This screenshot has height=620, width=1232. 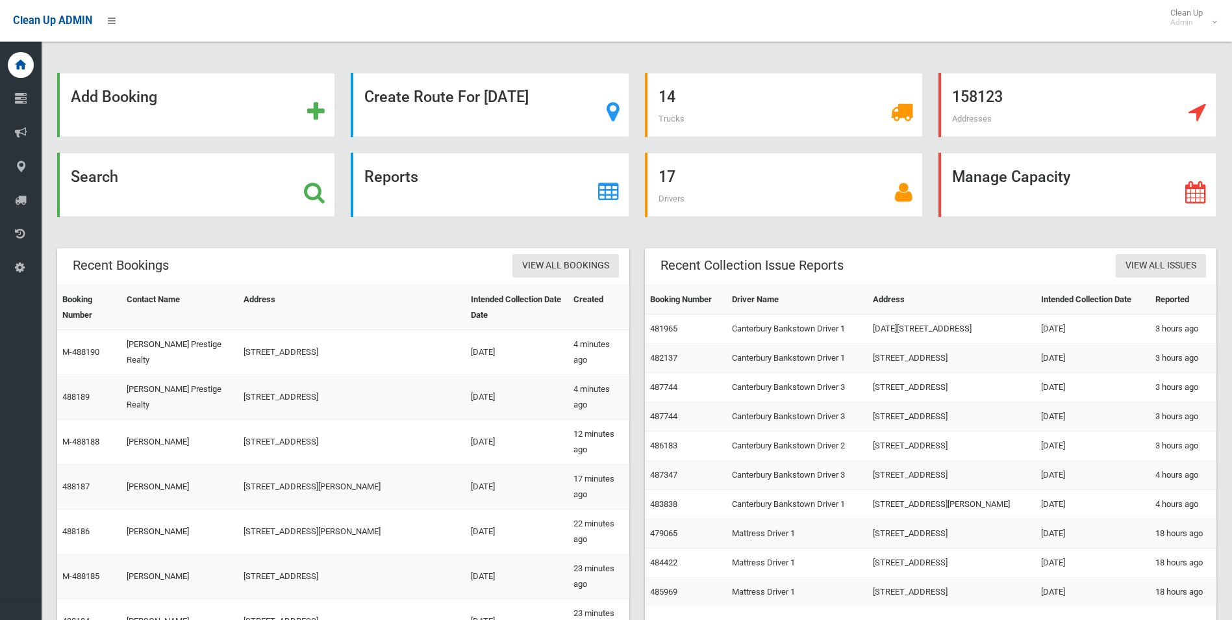 I want to click on strong: 14, so click(x=667, y=97).